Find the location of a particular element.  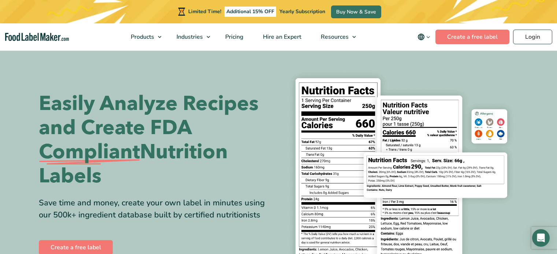

div: Save time and money, create your own label in minutes using our 500k+ ingredient database built b... is located at coordinates (156, 209).